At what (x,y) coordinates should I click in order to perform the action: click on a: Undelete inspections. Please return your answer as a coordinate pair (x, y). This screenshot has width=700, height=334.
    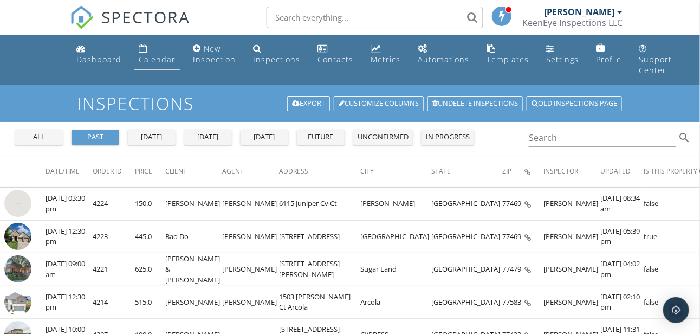
    Looking at the image, I should click on (475, 104).